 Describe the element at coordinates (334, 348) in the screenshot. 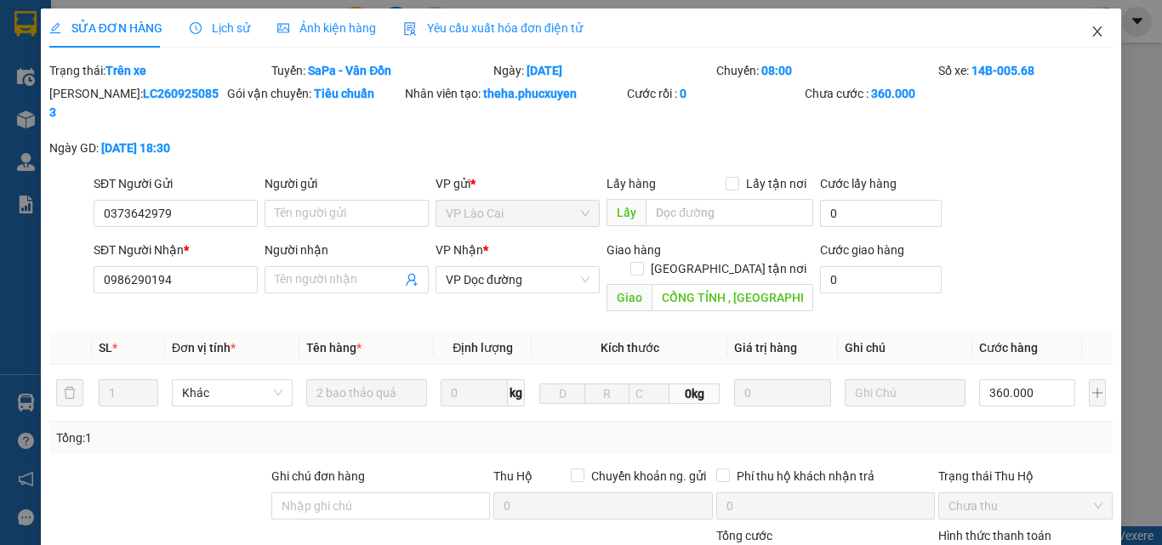

I see `span: Tên hàng` at that location.